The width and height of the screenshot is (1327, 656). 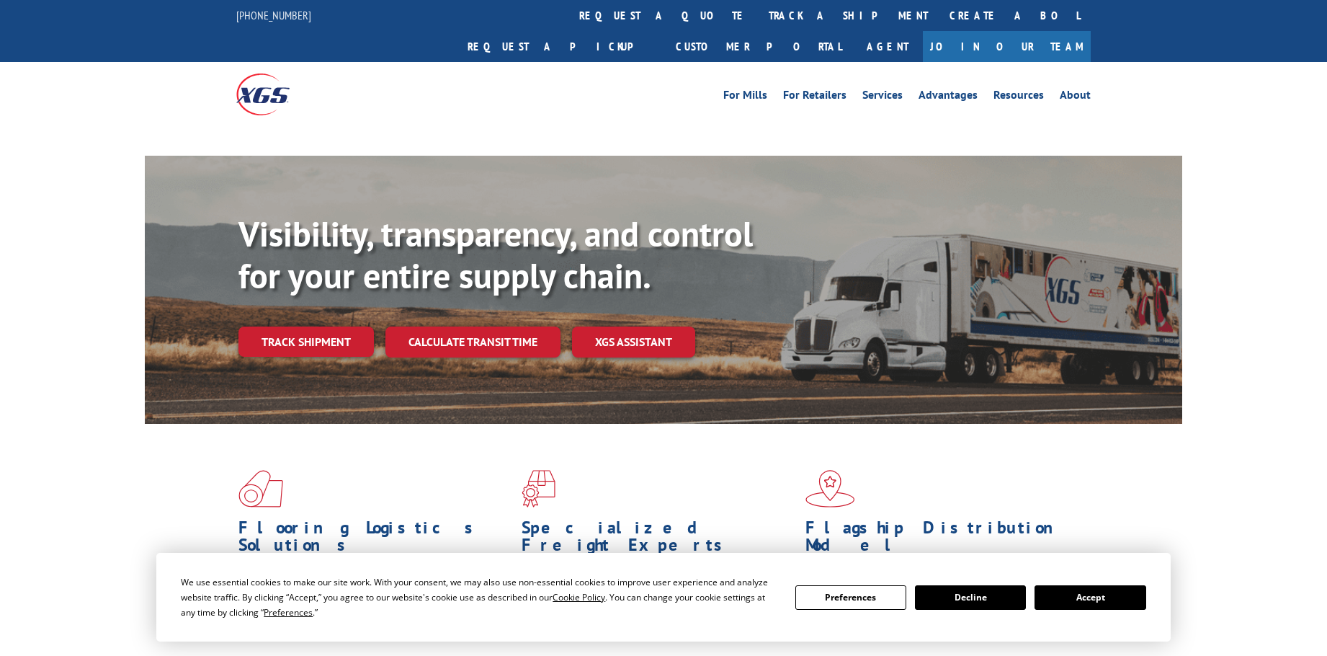 I want to click on a: Resources, so click(x=1019, y=97).